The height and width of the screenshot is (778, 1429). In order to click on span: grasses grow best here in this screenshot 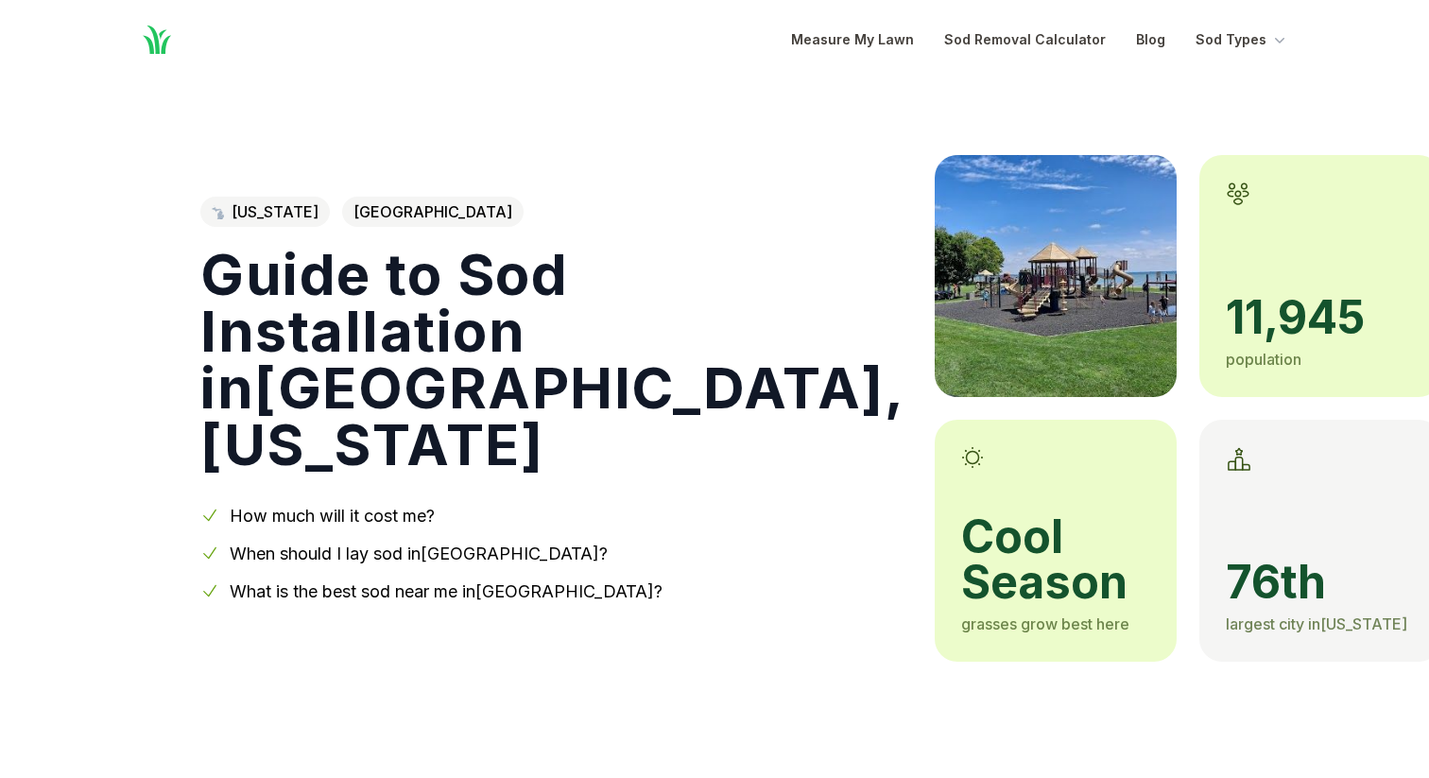, I will do `click(1045, 624)`.